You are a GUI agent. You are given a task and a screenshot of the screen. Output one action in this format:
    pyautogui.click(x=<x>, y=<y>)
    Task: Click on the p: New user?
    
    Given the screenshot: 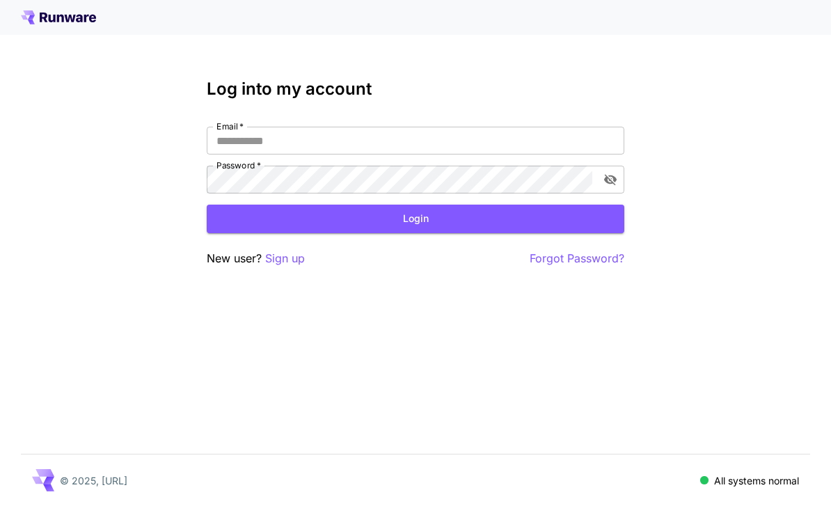 What is the action you would take?
    pyautogui.click(x=255, y=258)
    